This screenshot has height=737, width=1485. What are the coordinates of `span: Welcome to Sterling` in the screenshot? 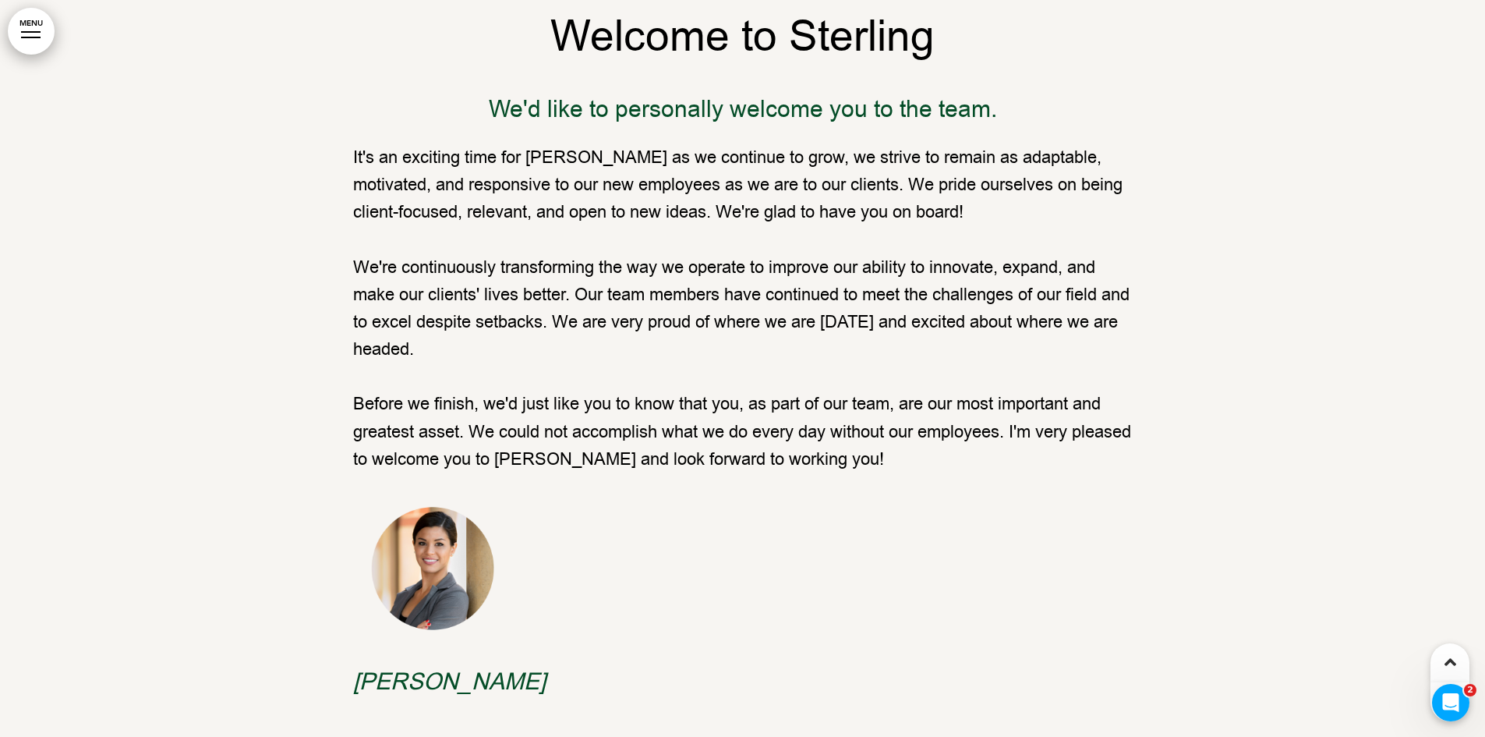 It's located at (742, 37).